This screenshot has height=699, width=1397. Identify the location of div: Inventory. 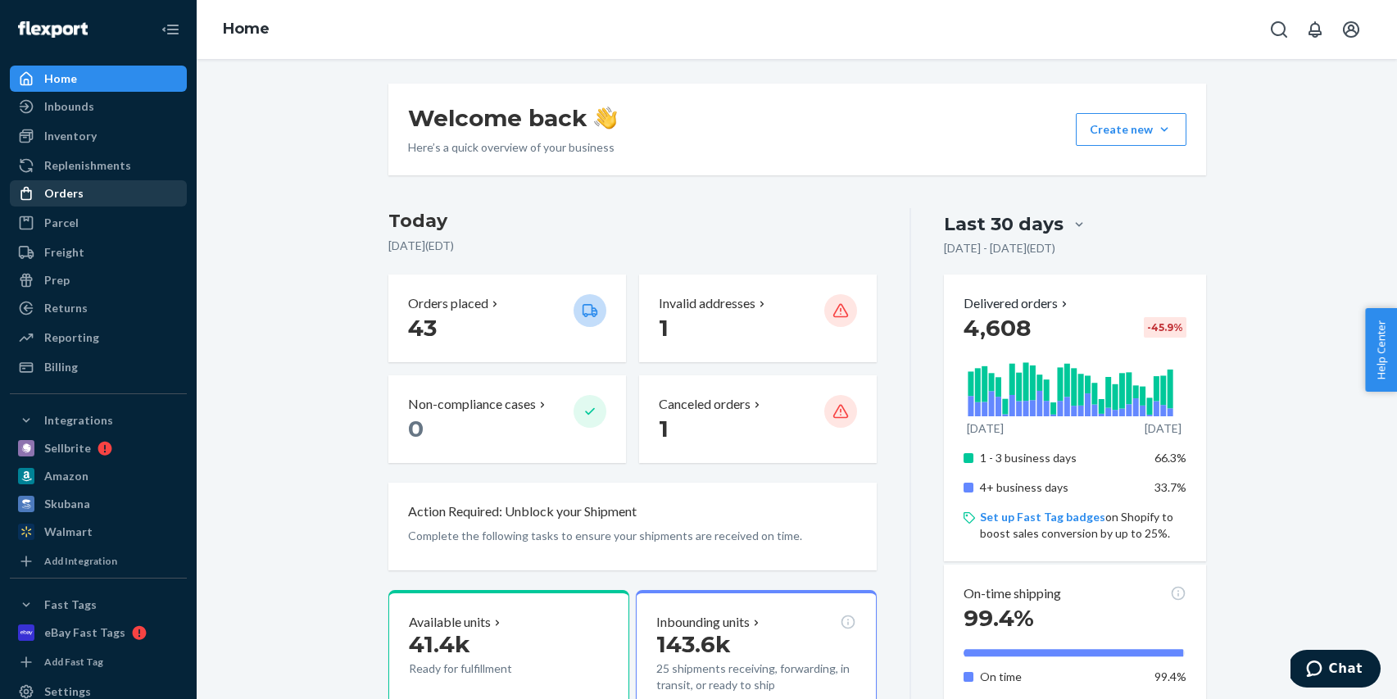
(70, 136).